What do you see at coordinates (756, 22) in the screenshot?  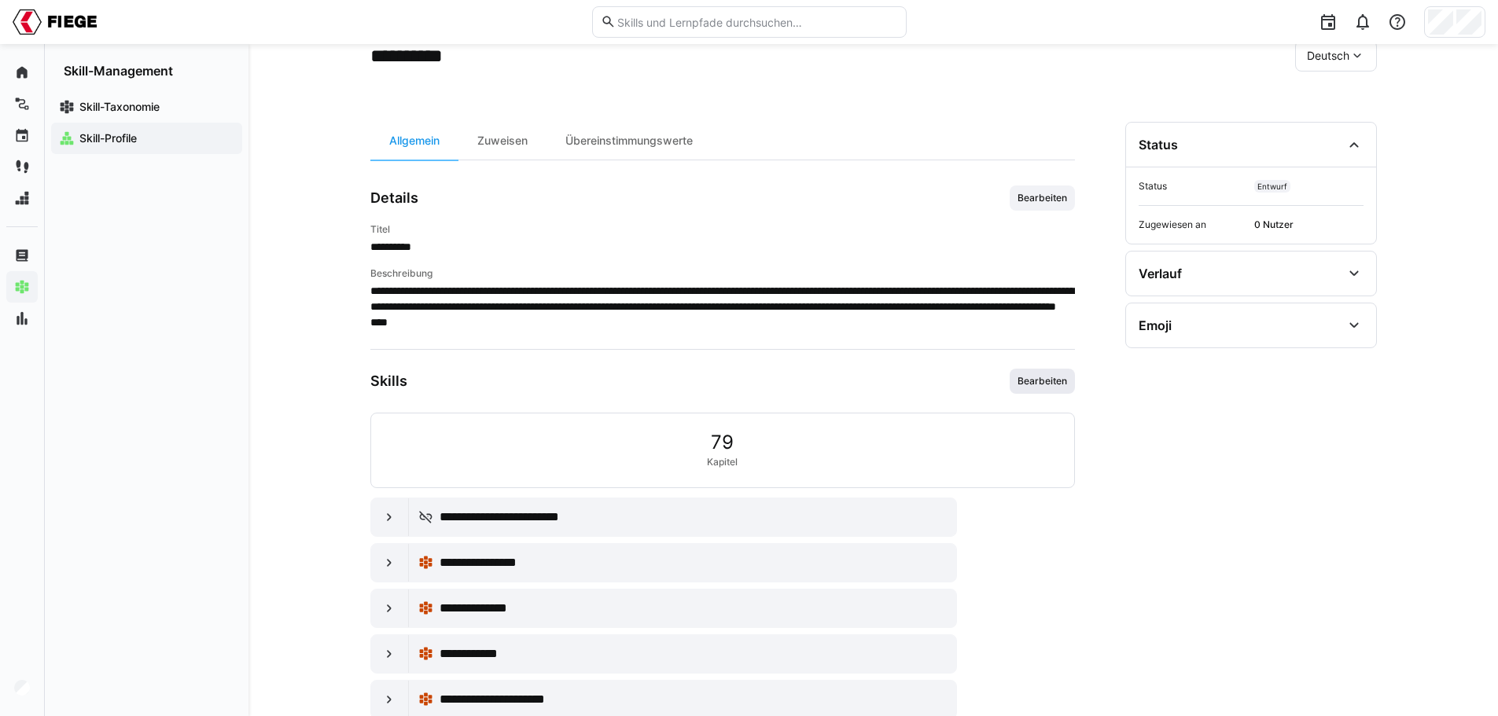 I see `input: Skills und Lernpfade durchsuchen…` at bounding box center [756, 22].